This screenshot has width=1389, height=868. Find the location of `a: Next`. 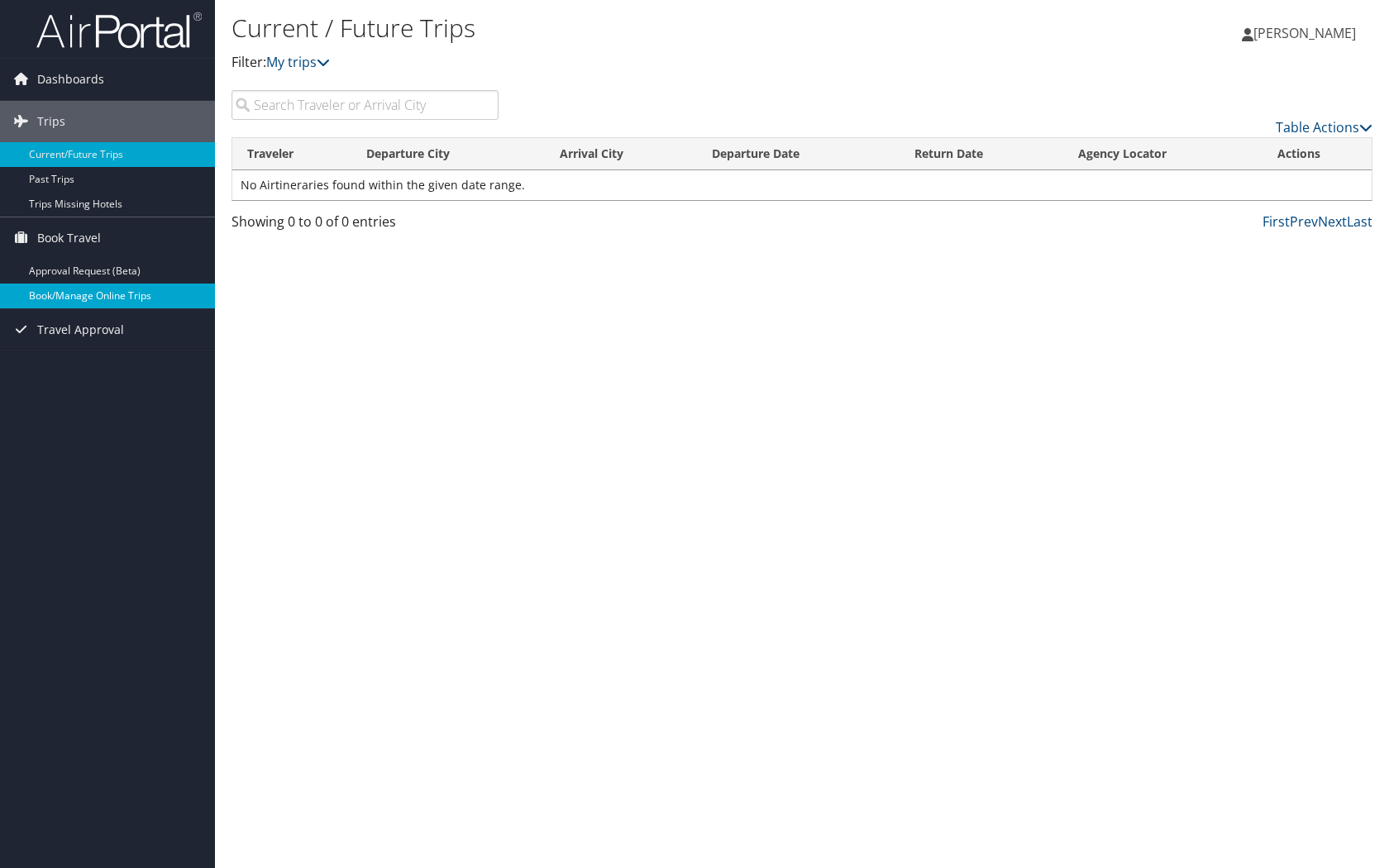

a: Next is located at coordinates (1332, 221).